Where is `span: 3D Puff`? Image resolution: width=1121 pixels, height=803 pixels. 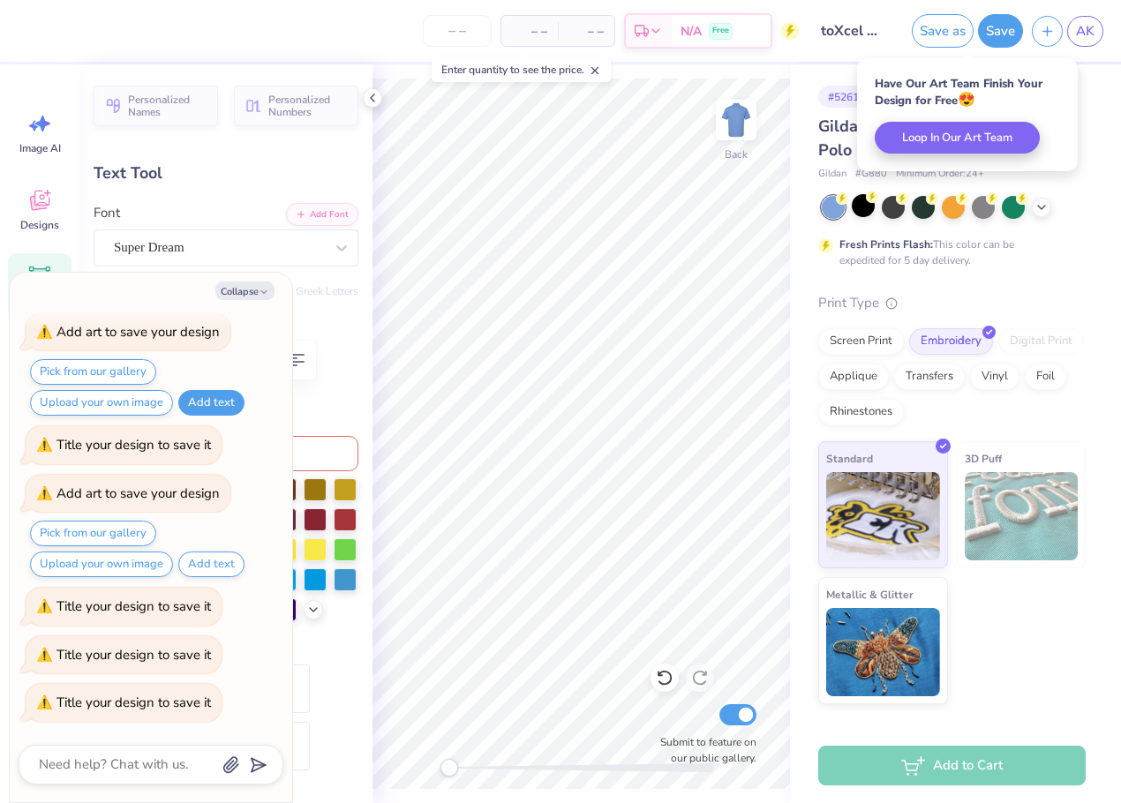 span: 3D Puff is located at coordinates (983, 458).